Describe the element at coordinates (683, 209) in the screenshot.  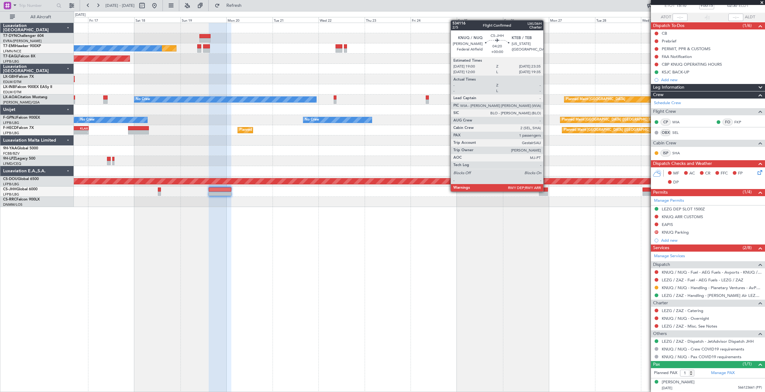
I see `div: LEZG DEP SLOT 1500Z` at that location.